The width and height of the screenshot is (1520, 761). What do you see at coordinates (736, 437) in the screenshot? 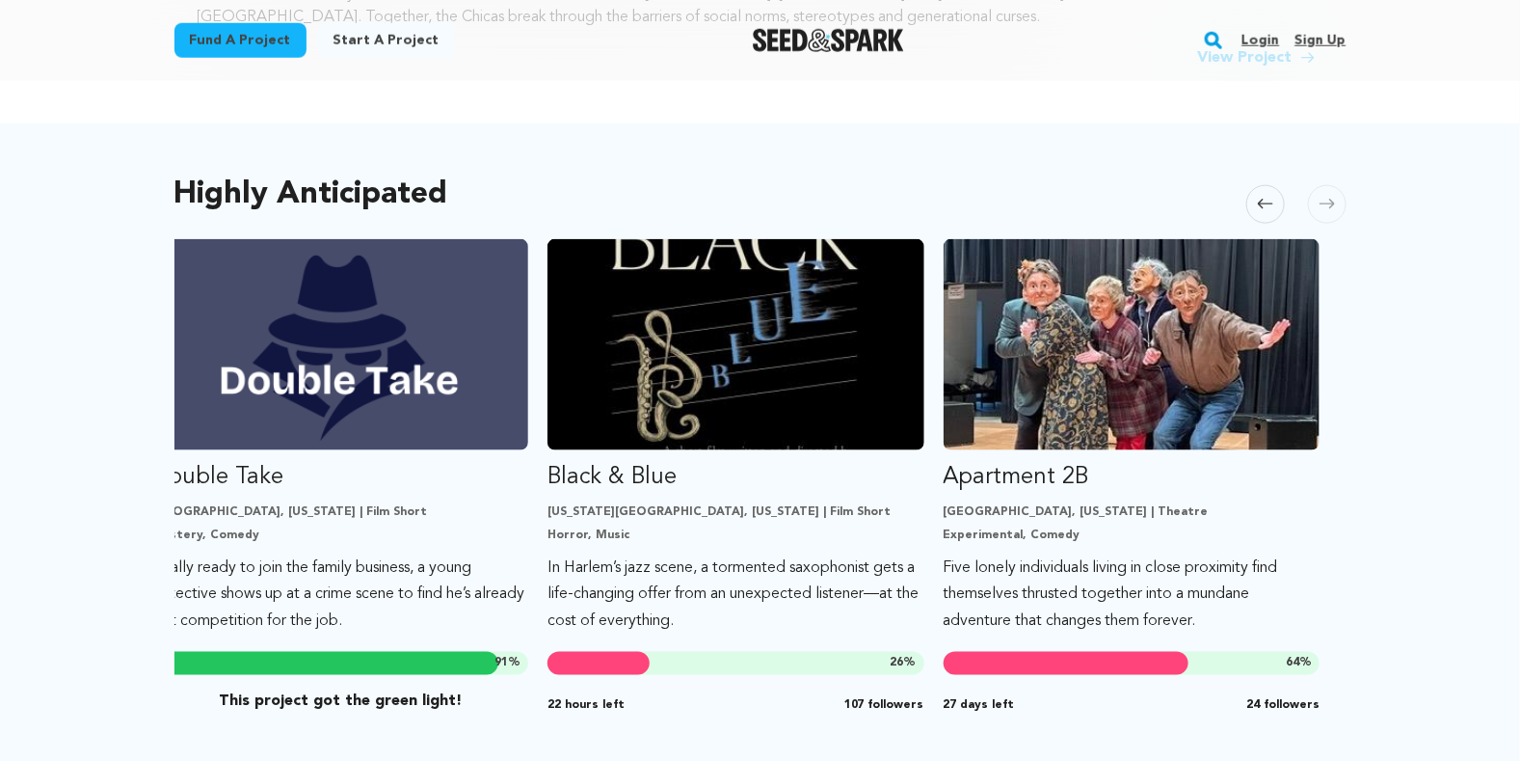
I see `a: Fund Black &amp; Blue` at bounding box center [736, 437].